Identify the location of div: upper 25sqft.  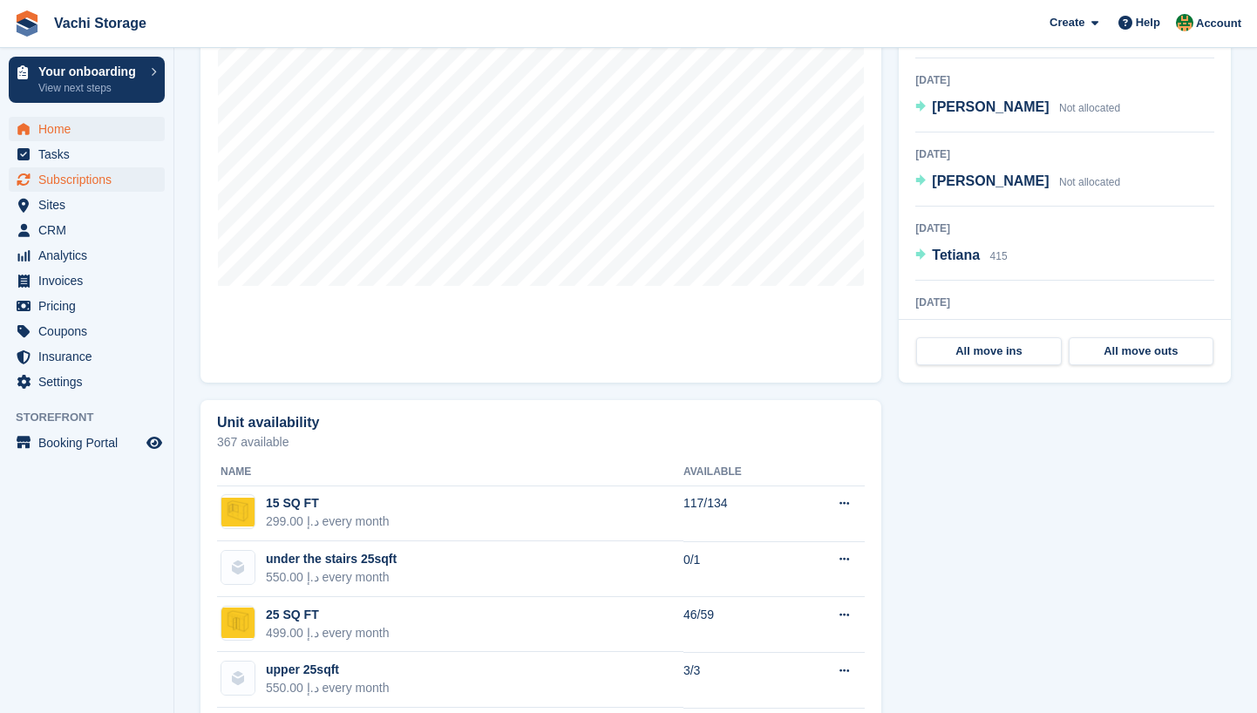
(328, 669).